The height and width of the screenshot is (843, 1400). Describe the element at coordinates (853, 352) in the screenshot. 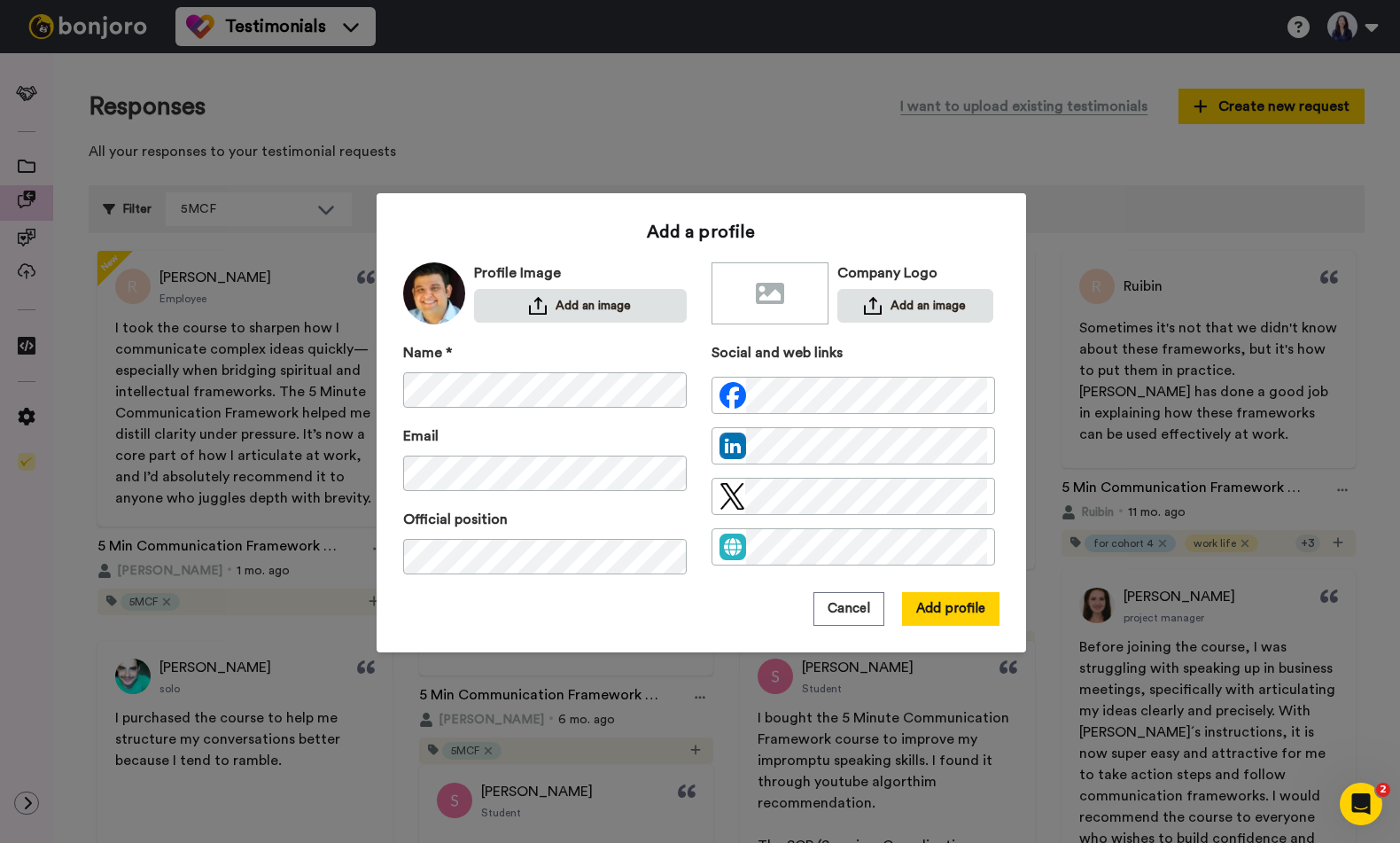

I see `div: Social and web links` at that location.